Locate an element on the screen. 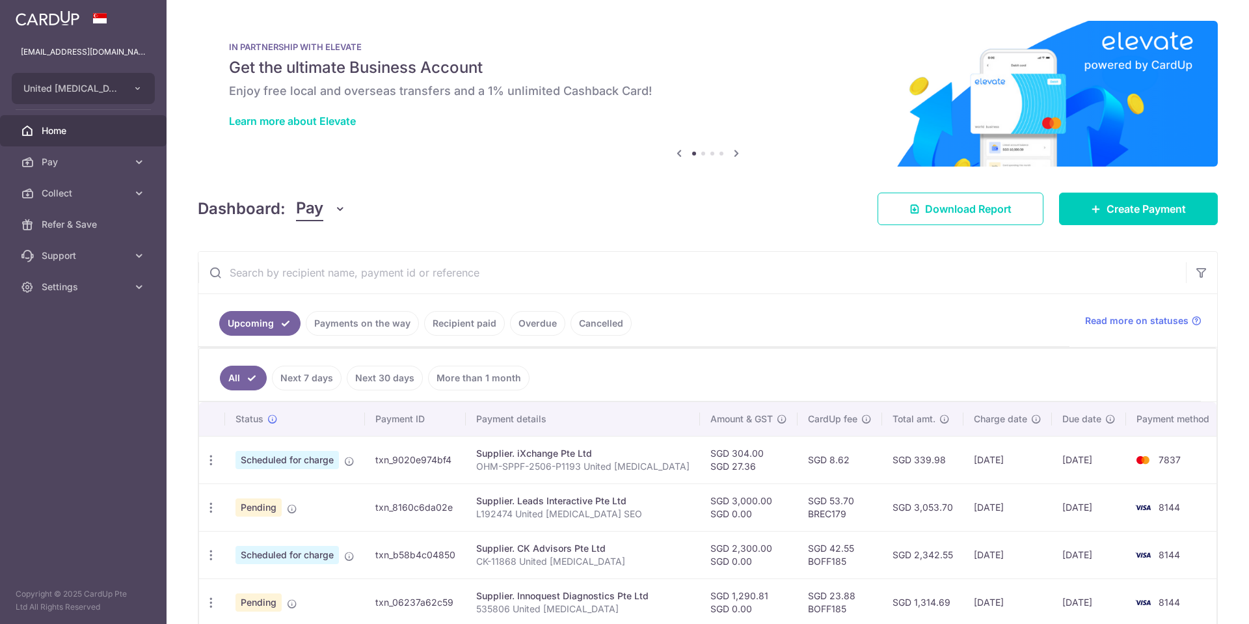 Image resolution: width=1249 pixels, height=624 pixels. span: Status is located at coordinates (249, 419).